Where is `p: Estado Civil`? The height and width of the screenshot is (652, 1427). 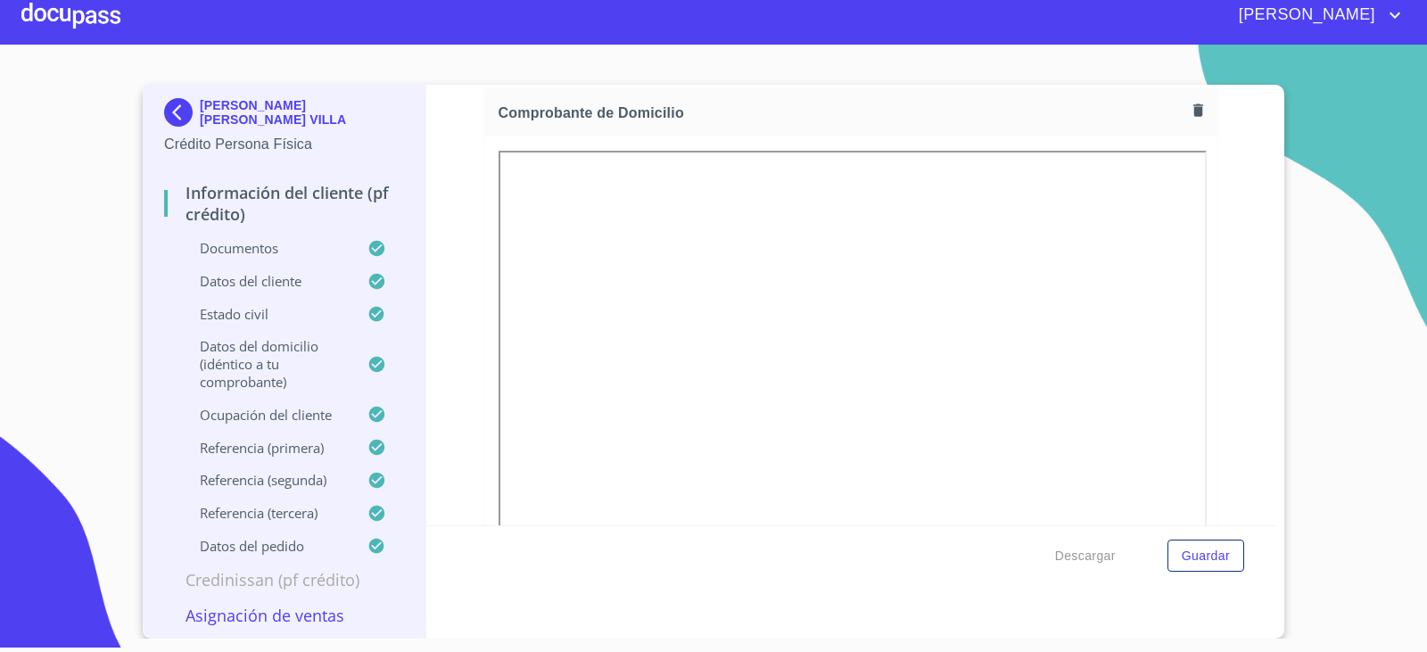 p: Estado Civil is located at coordinates (266, 314).